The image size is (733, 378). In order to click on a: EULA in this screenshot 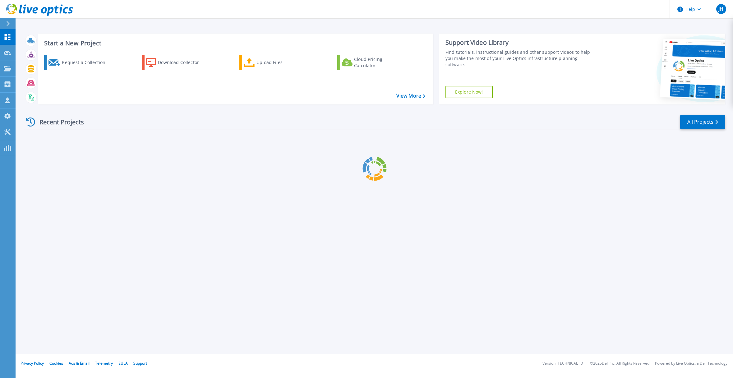, I will do `click(123, 363)`.